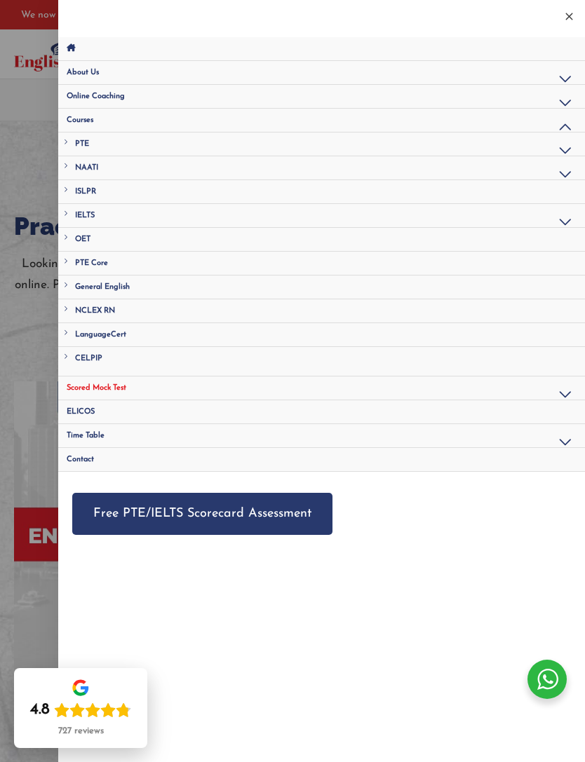 The height and width of the screenshot is (762, 585). What do you see at coordinates (321, 412) in the screenshot?
I see `a: ELICOS` at bounding box center [321, 412].